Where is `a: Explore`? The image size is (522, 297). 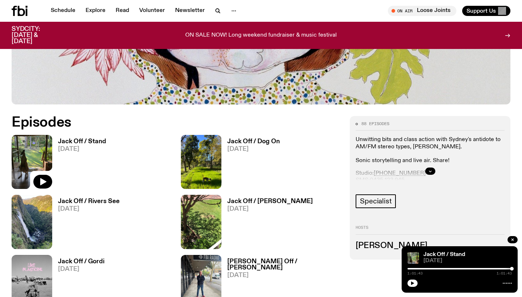
a: Explore is located at coordinates (95, 11).